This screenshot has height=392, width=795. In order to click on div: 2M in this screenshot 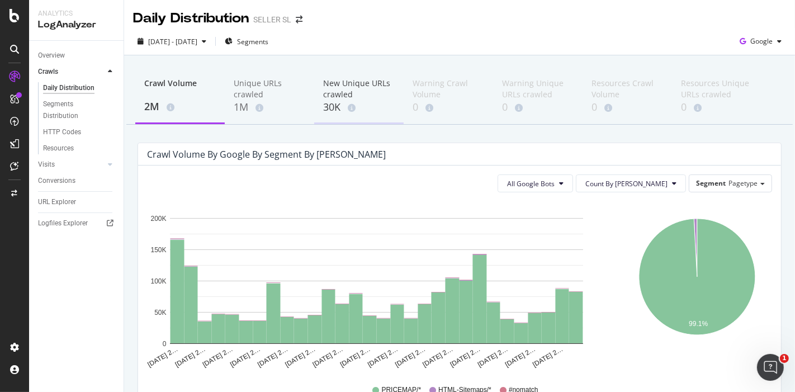, I will do `click(180, 107)`.